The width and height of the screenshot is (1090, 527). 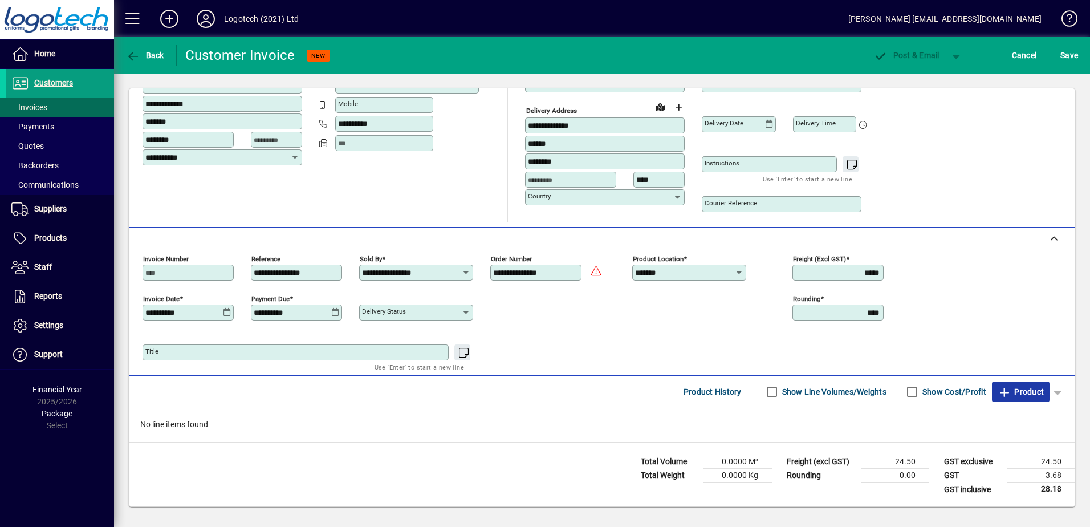 I want to click on td: GST, so click(x=972, y=475).